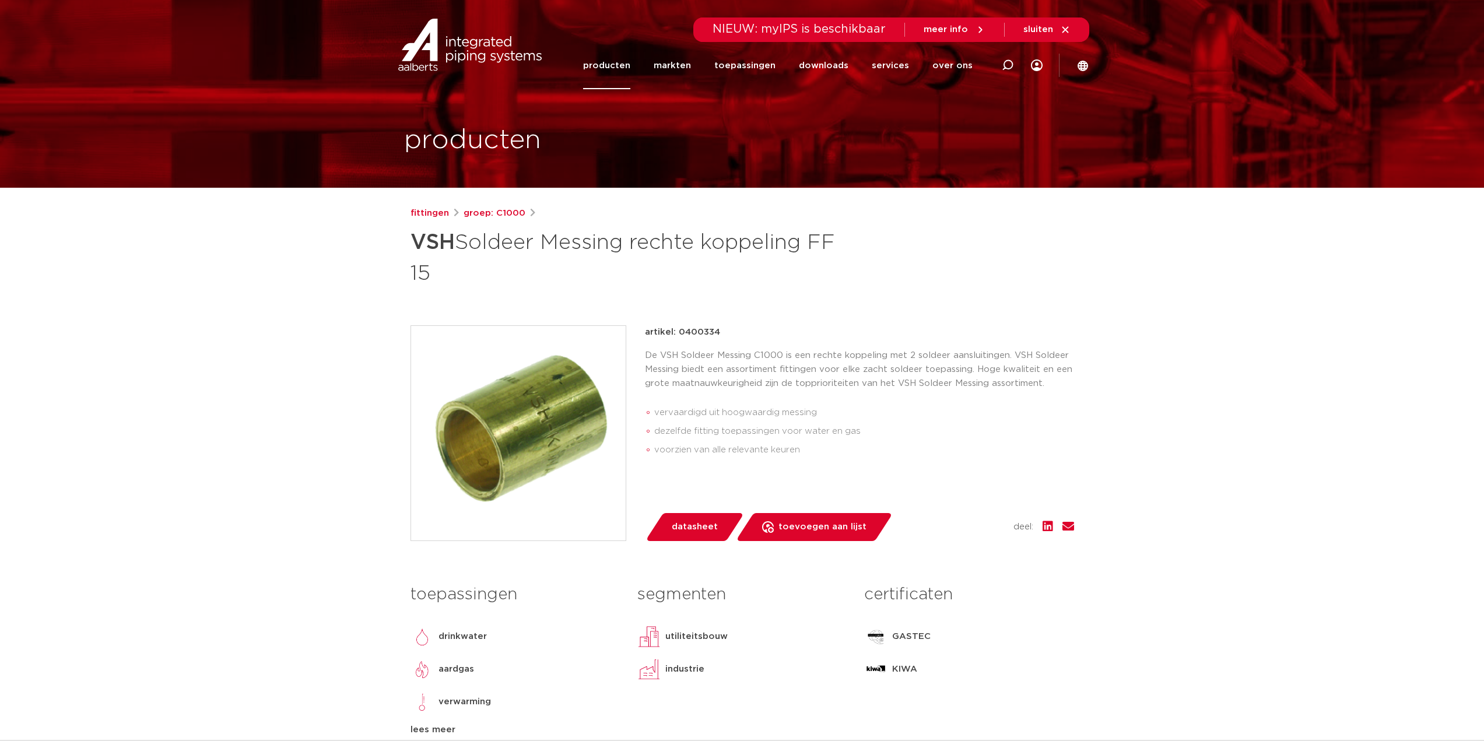 This screenshot has height=741, width=1484. What do you see at coordinates (515, 730) in the screenshot?
I see `div: lees meer` at bounding box center [515, 730].